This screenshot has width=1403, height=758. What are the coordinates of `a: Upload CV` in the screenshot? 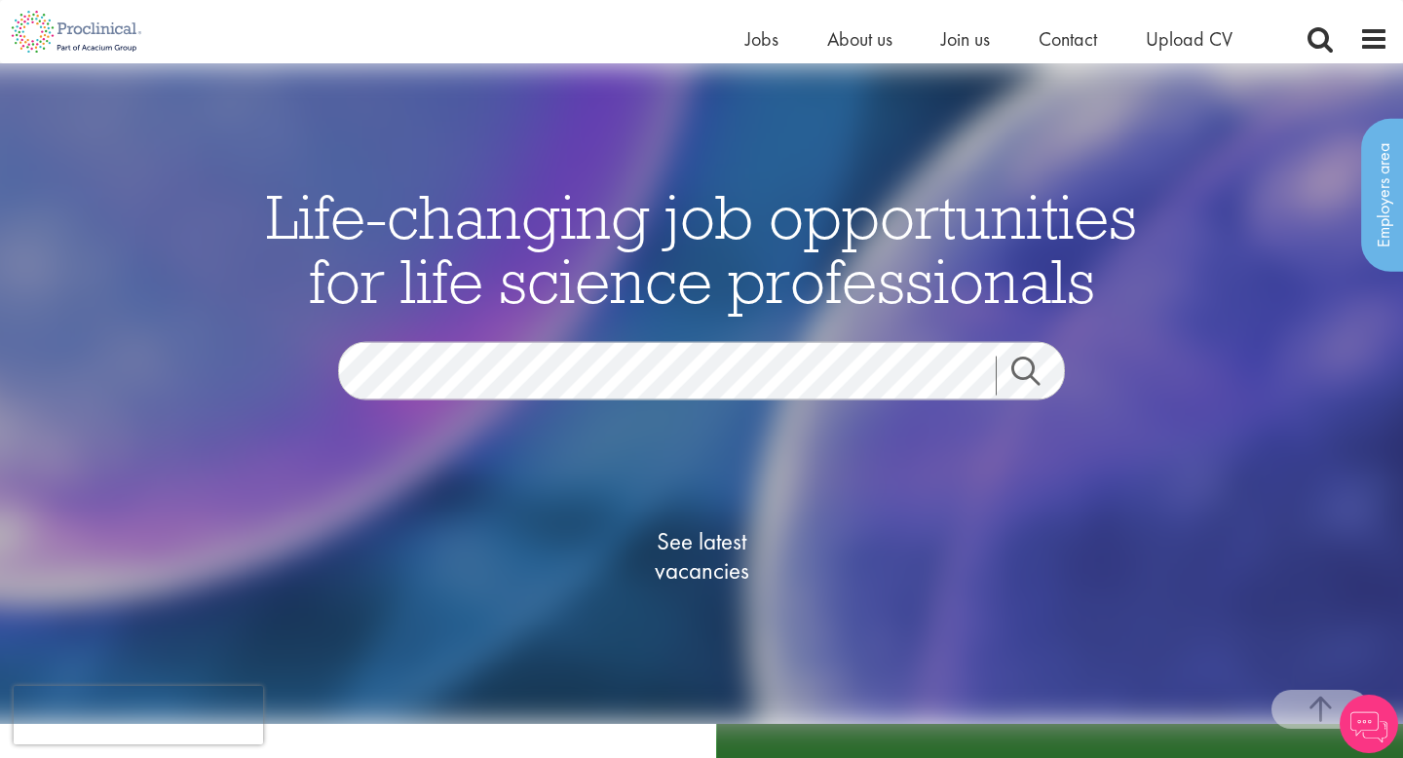 It's located at (1189, 39).